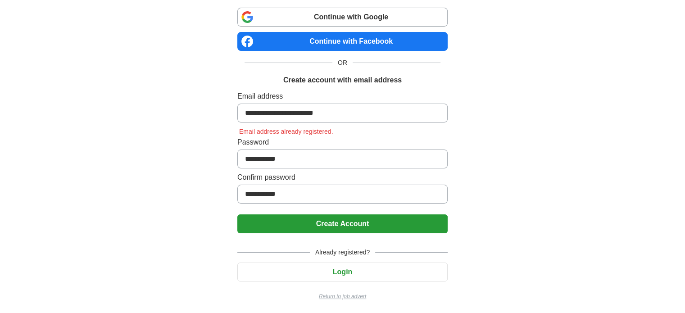  What do you see at coordinates (342, 224) in the screenshot?
I see `button: Create Account` at bounding box center [342, 224].